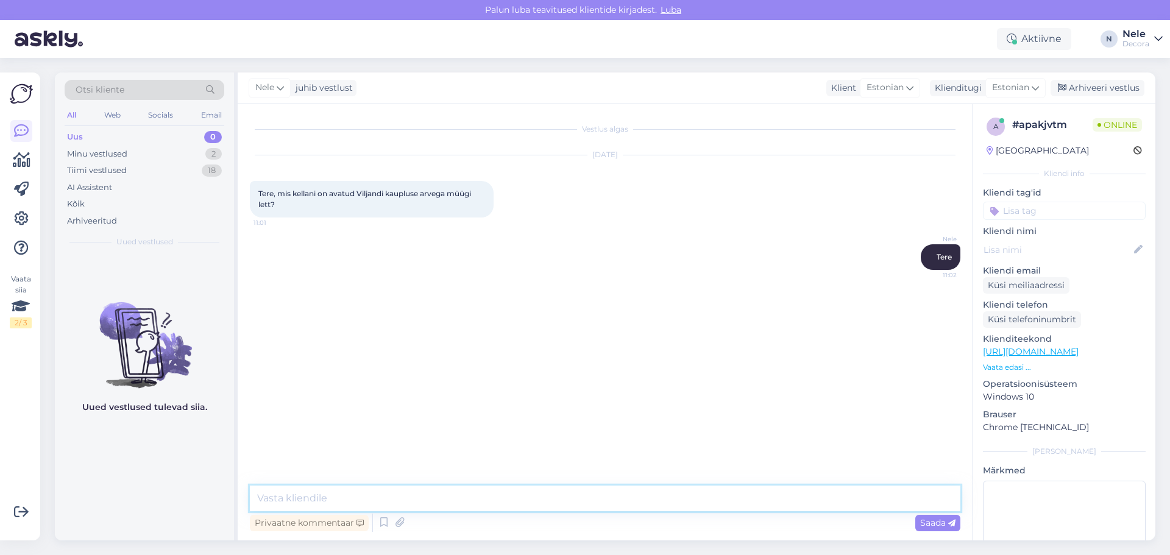 This screenshot has height=555, width=1170. Describe the element at coordinates (1098, 88) in the screenshot. I see `div: Arhiveeri vestlus` at that location.